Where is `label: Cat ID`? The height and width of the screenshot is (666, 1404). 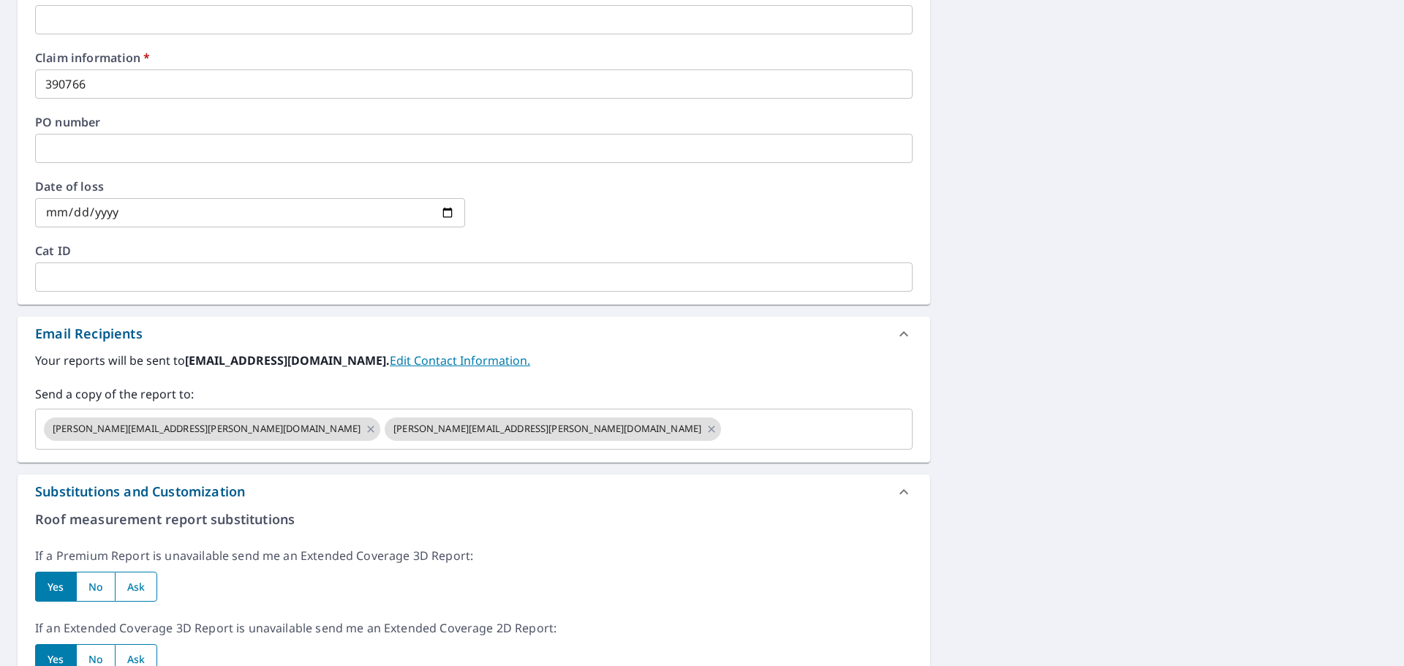 label: Cat ID is located at coordinates (474, 251).